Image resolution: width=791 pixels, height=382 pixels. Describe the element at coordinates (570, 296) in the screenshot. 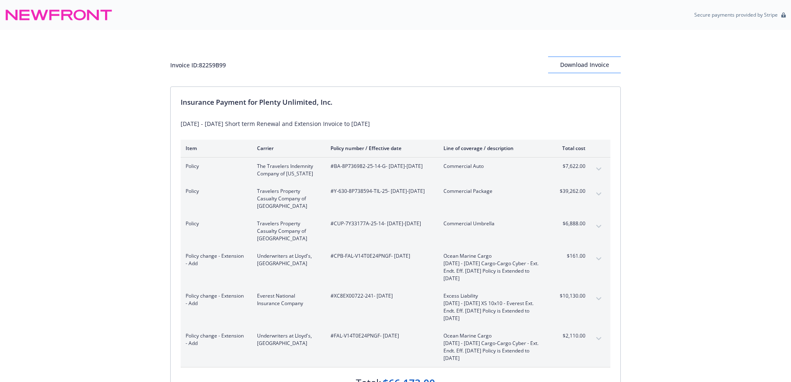

I see `span: $10,130.00` at that location.